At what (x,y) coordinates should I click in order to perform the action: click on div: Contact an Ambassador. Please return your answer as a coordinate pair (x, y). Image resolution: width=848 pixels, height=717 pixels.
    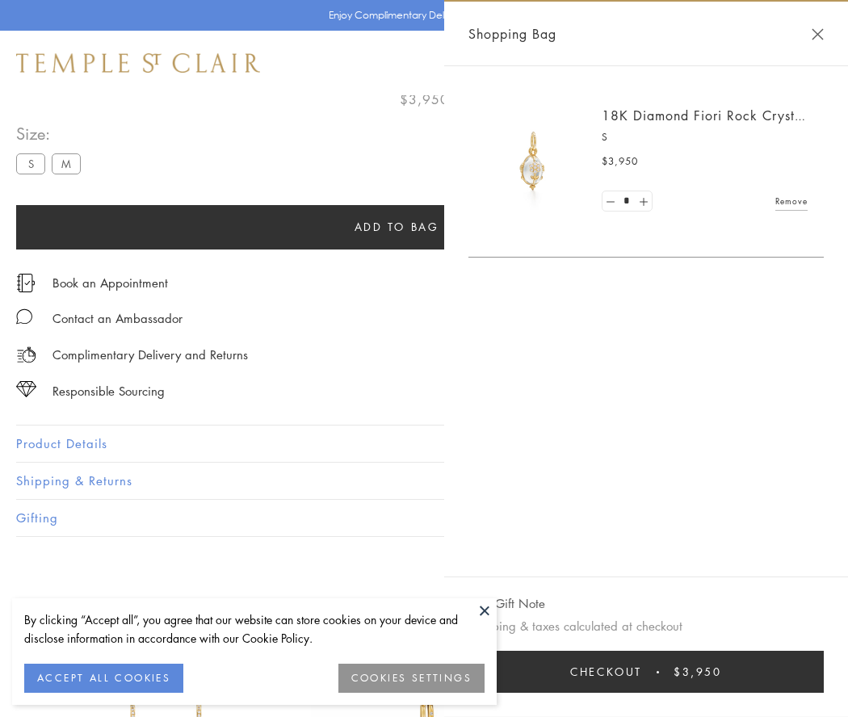
    Looking at the image, I should click on (117, 318).